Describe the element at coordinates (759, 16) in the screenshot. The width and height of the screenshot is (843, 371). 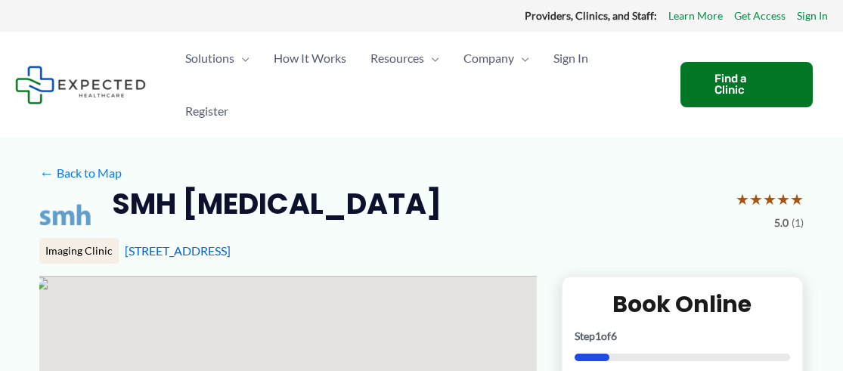
I see `a: Get Access` at that location.